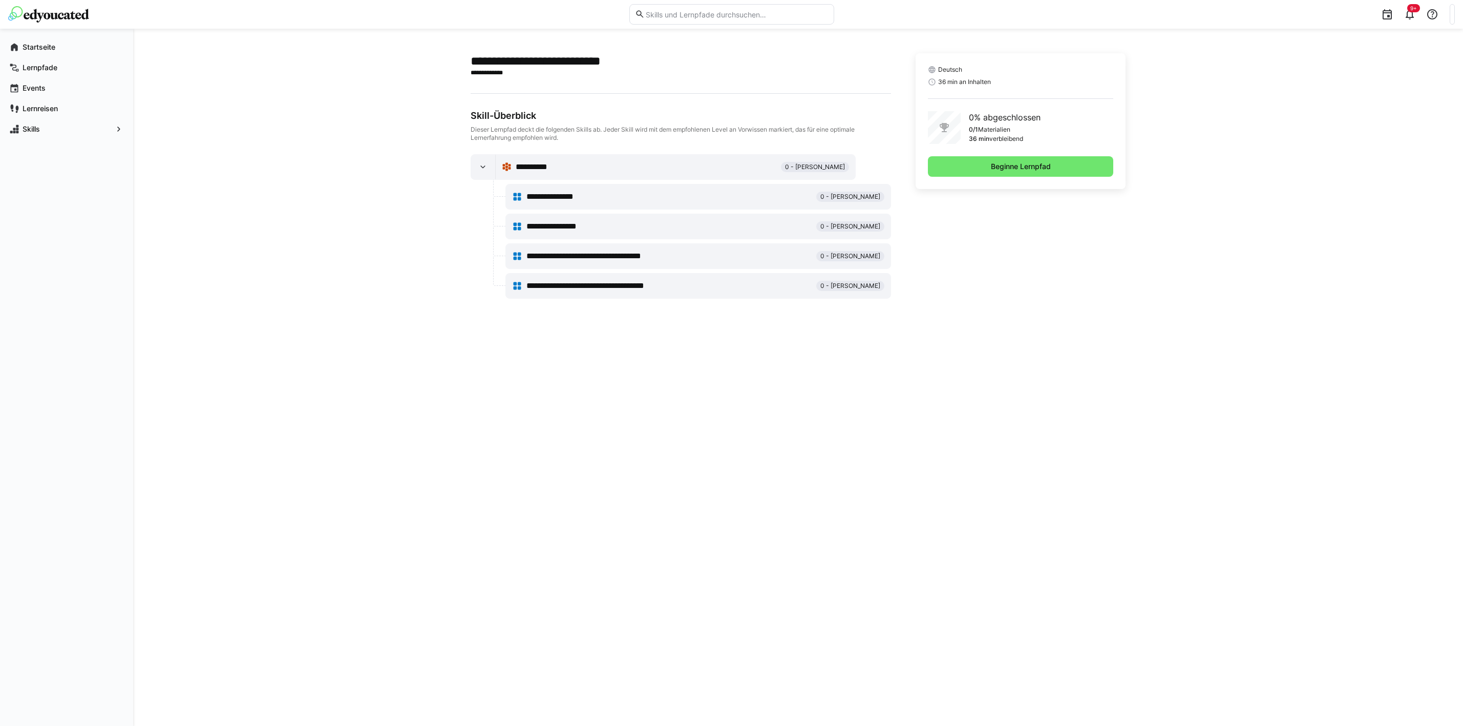  What do you see at coordinates (1021, 166) in the screenshot?
I see `button: Beginne Lernpfad` at bounding box center [1021, 166].